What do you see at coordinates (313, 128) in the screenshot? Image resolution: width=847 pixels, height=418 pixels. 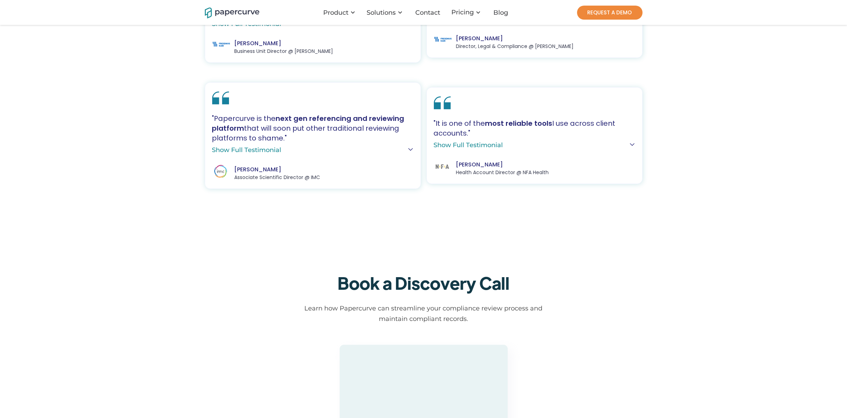 I see `h1: "Papercurve is the that will soon put other traditional reviewing platforms to shame."` at bounding box center [313, 128].